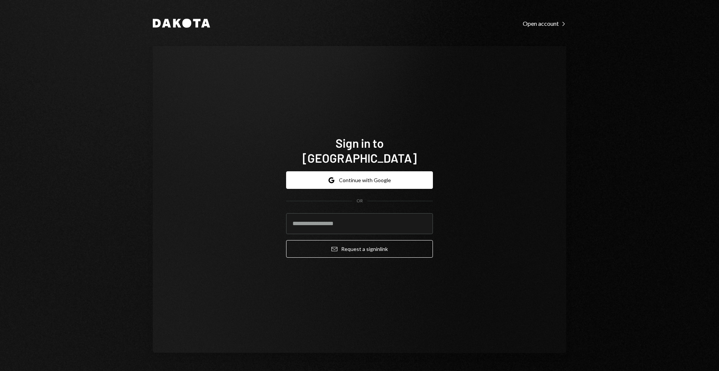  Describe the element at coordinates (544, 23) in the screenshot. I see `a: Open account` at that location.